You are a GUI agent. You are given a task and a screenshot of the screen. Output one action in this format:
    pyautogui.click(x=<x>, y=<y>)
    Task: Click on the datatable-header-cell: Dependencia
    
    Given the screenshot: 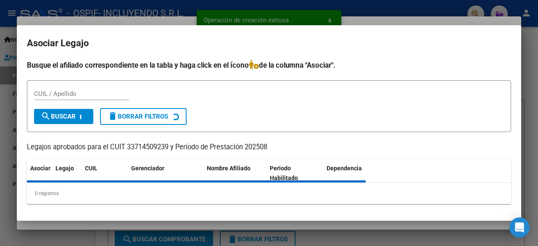 What is the action you would take?
    pyautogui.click(x=355, y=173)
    